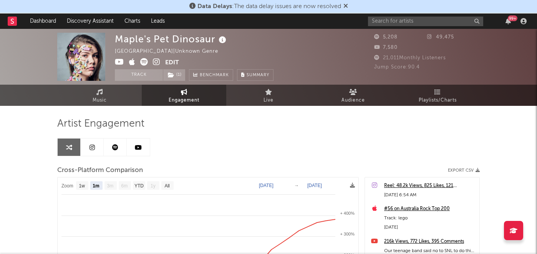  What do you see at coordinates (438, 95) in the screenshot?
I see `a: Playlists/Charts` at bounding box center [438, 95].